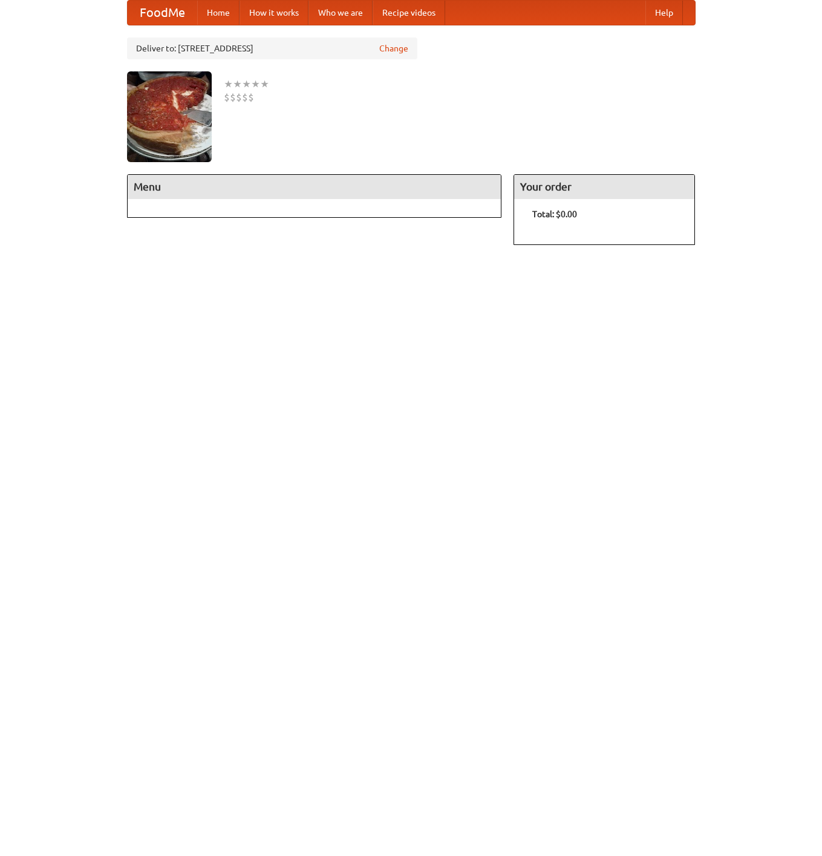  Describe the element at coordinates (604, 187) in the screenshot. I see `h4: Your order` at that location.